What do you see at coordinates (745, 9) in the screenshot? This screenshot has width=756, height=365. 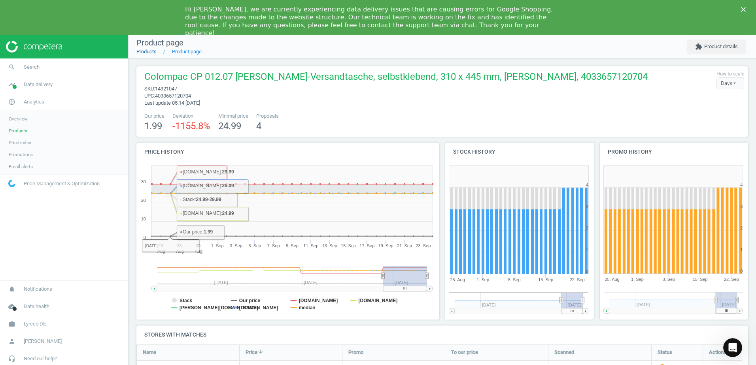 I see `div: Close` at bounding box center [745, 9].